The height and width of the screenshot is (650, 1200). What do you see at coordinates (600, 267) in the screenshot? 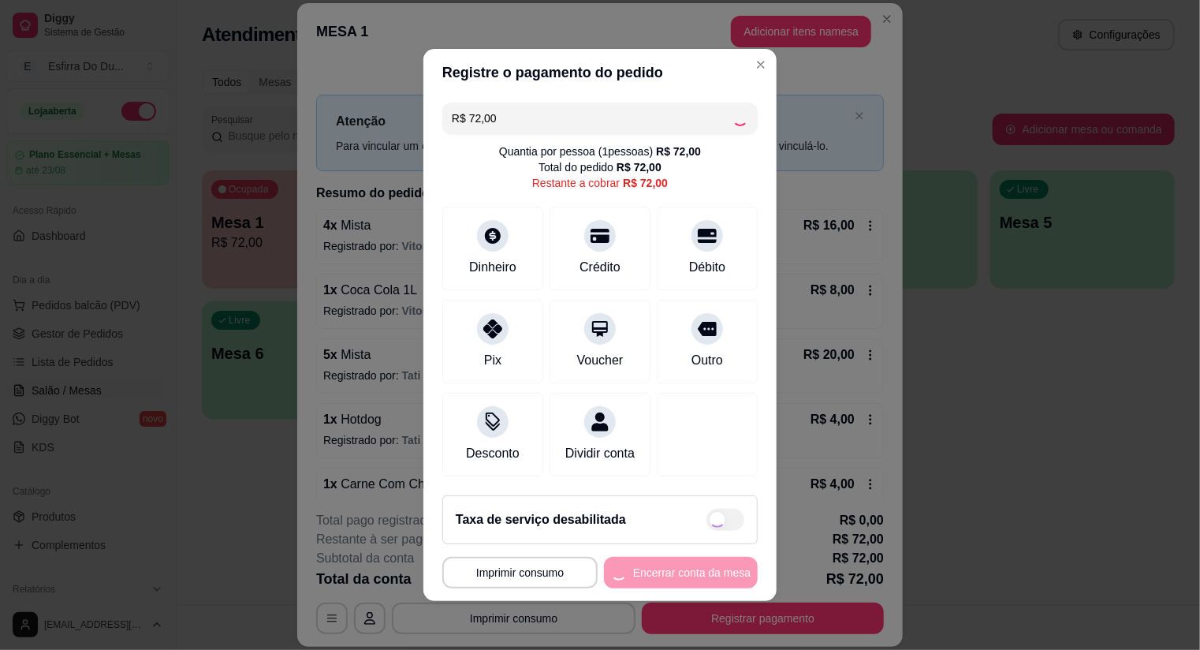
I see `div: Crédito` at bounding box center [600, 267].